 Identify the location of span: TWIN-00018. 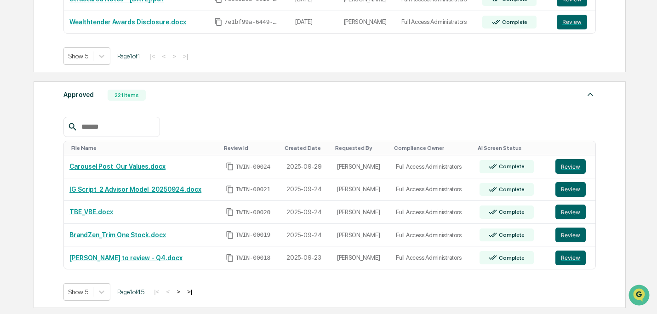
(253, 258).